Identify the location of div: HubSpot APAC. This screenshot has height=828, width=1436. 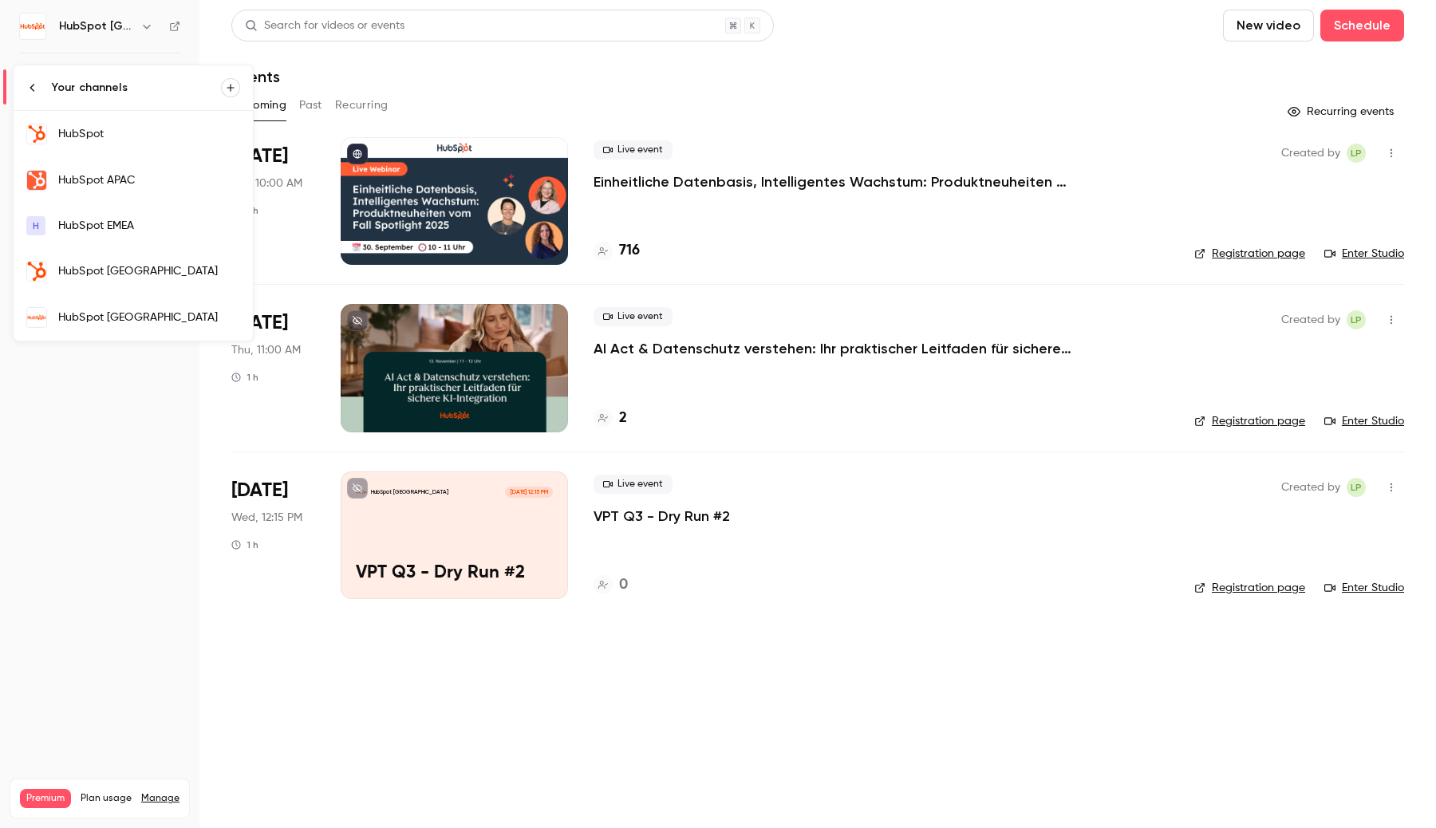
(149, 180).